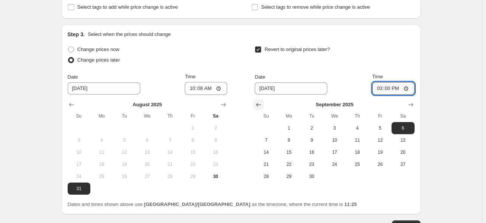  Describe the element at coordinates (266, 152) in the screenshot. I see `button: Sunday September 14 2025` at that location.